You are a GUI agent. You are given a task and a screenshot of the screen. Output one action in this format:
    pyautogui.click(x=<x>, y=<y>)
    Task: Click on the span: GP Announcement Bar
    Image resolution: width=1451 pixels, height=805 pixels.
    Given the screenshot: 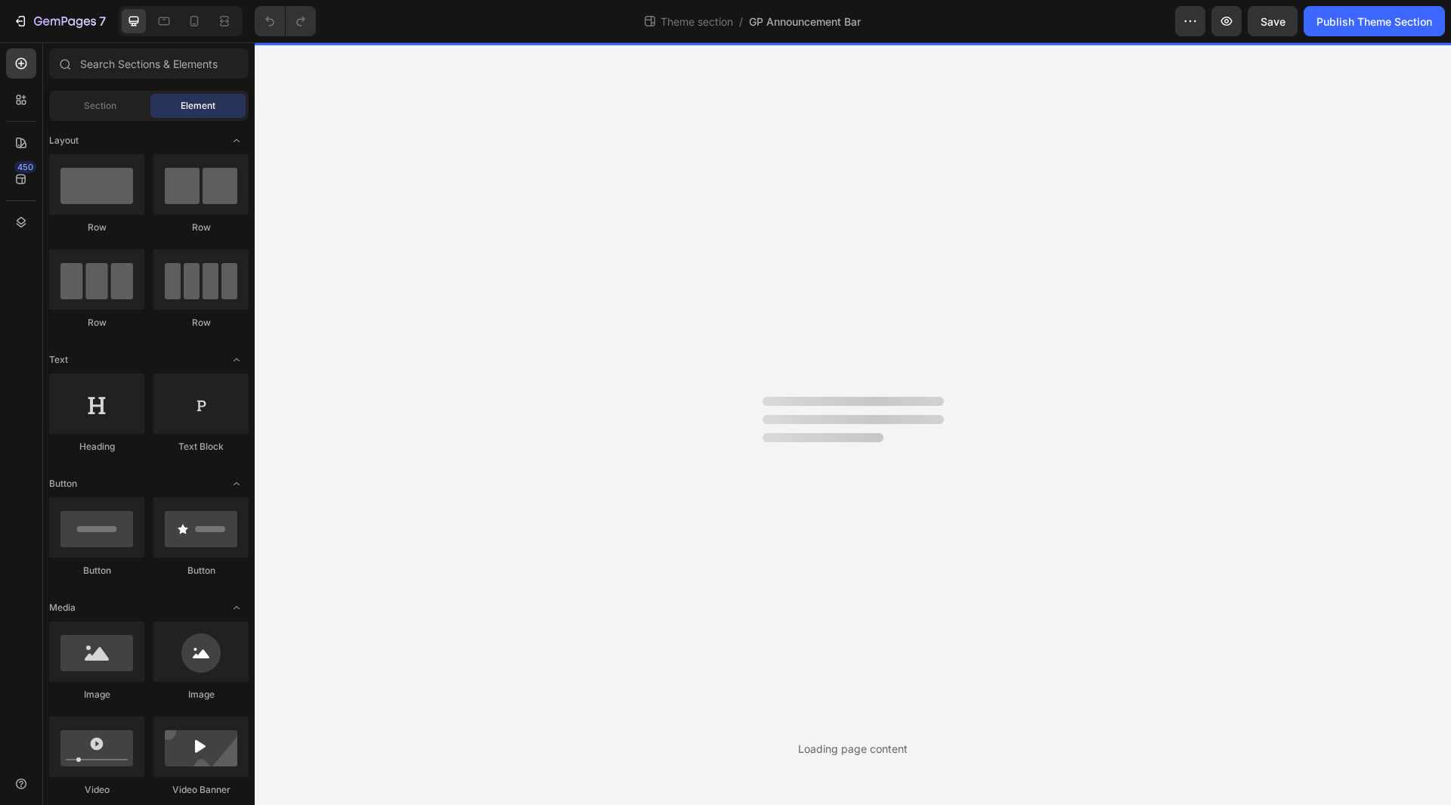 What is the action you would take?
    pyautogui.click(x=805, y=21)
    